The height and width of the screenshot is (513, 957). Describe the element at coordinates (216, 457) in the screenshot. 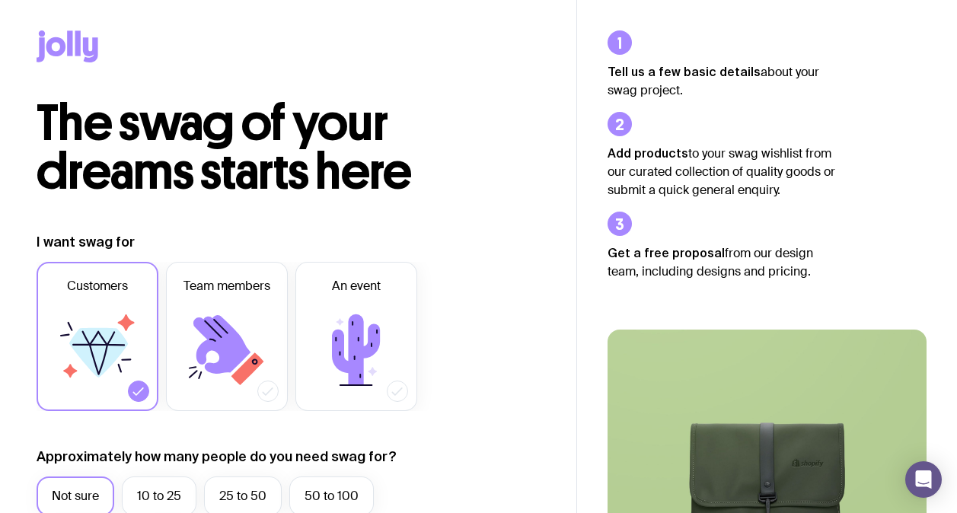

I see `label: Approximately how many people do you need swag for?` at that location.